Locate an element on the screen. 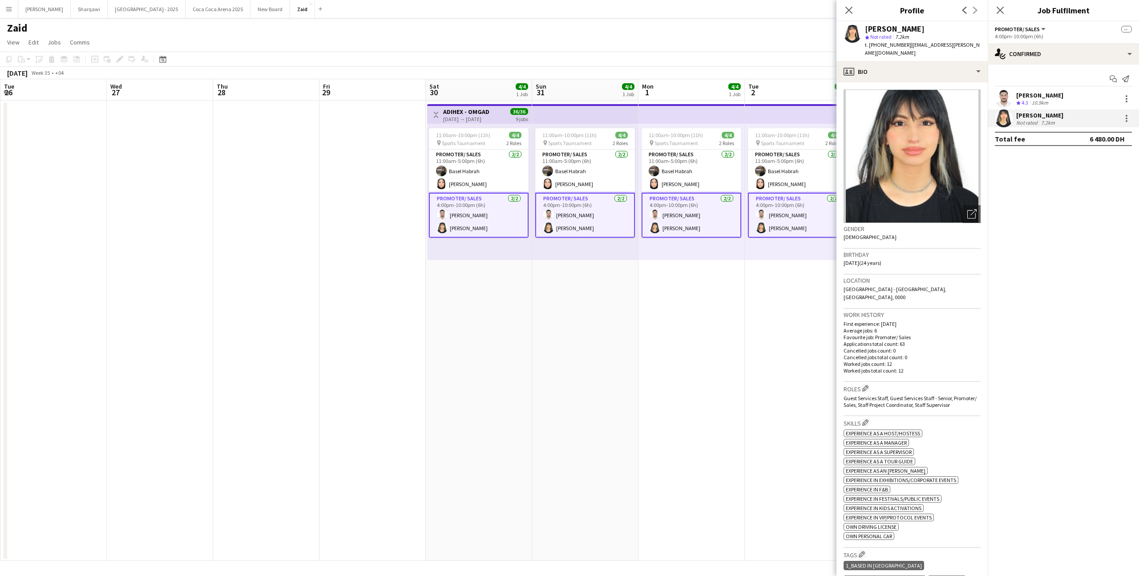 Image resolution: width=1139 pixels, height=576 pixels. button: Sharqawi is located at coordinates (89, 9).